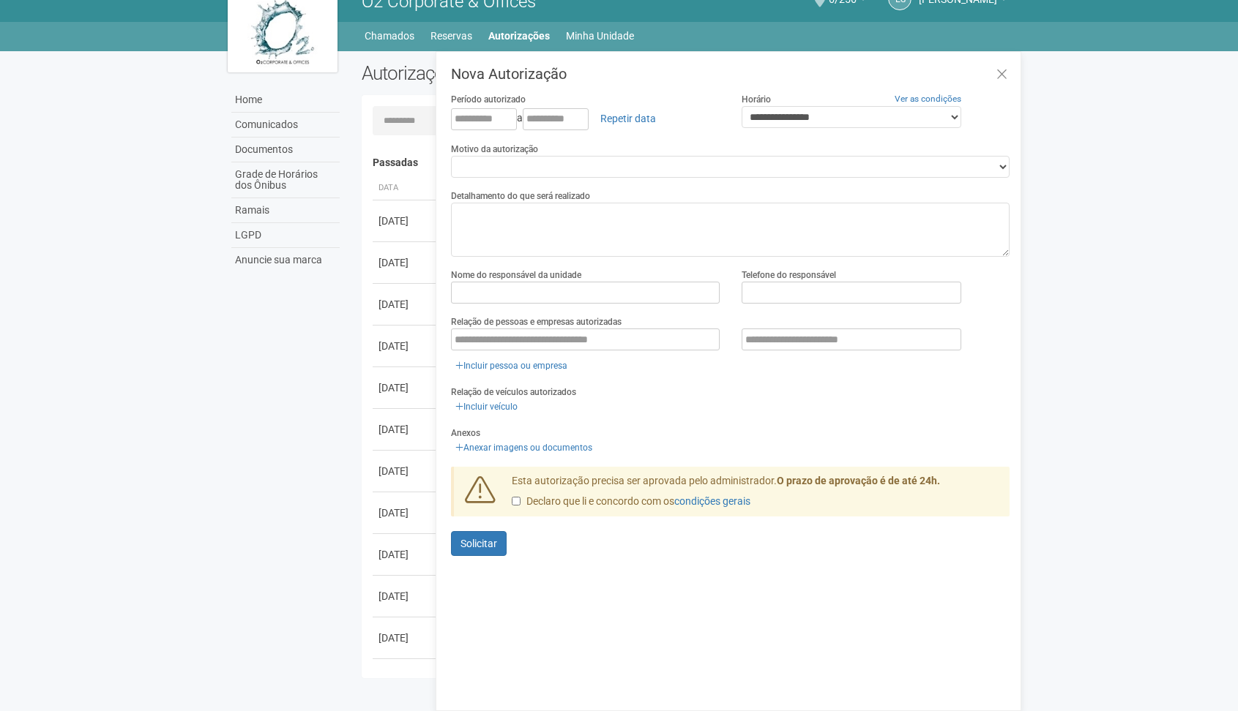  Describe the element at coordinates (465, 433) in the screenshot. I see `label: Anexos` at that location.